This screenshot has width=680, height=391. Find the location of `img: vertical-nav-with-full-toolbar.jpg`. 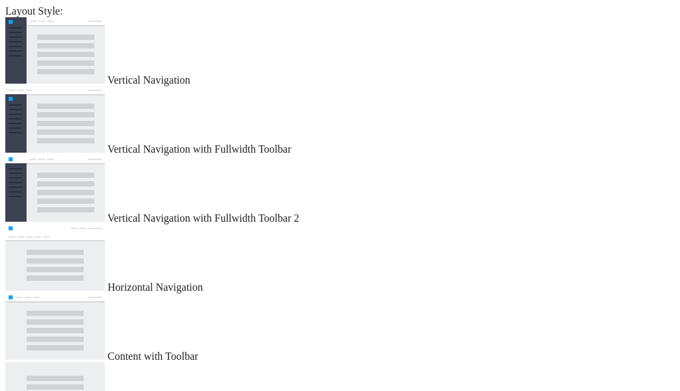

img: vertical-nav-with-full-toolbar.jpg is located at coordinates (55, 120).